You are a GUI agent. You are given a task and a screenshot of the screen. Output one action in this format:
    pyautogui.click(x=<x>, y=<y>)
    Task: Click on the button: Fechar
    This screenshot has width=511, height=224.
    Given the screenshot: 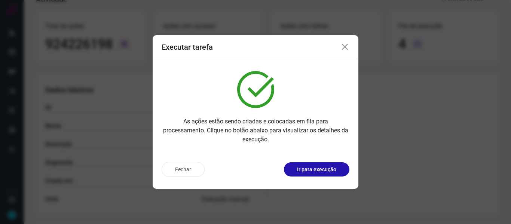 What is the action you would take?
    pyautogui.click(x=183, y=169)
    